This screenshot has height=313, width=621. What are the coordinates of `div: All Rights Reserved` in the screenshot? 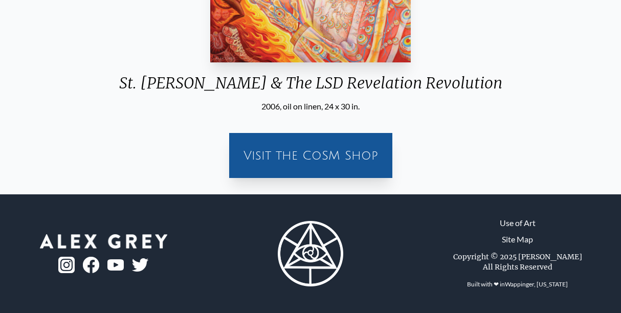 It's located at (517, 267).